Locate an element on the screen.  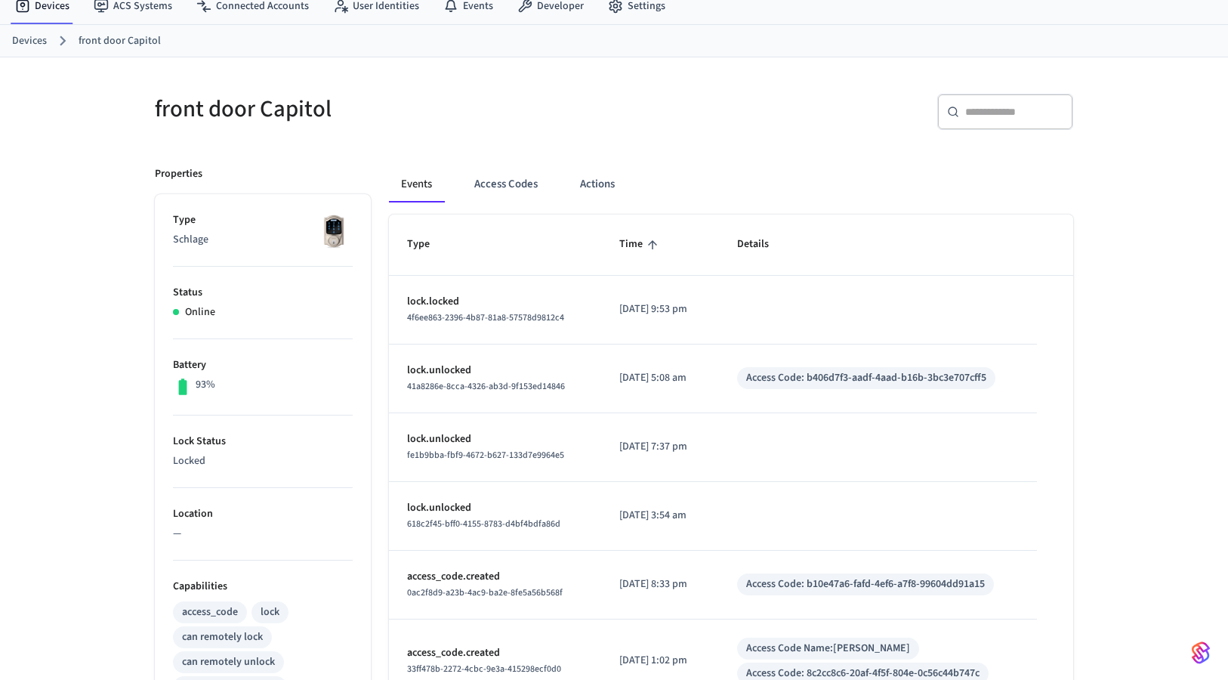
button: Access Codes is located at coordinates (506, 184).